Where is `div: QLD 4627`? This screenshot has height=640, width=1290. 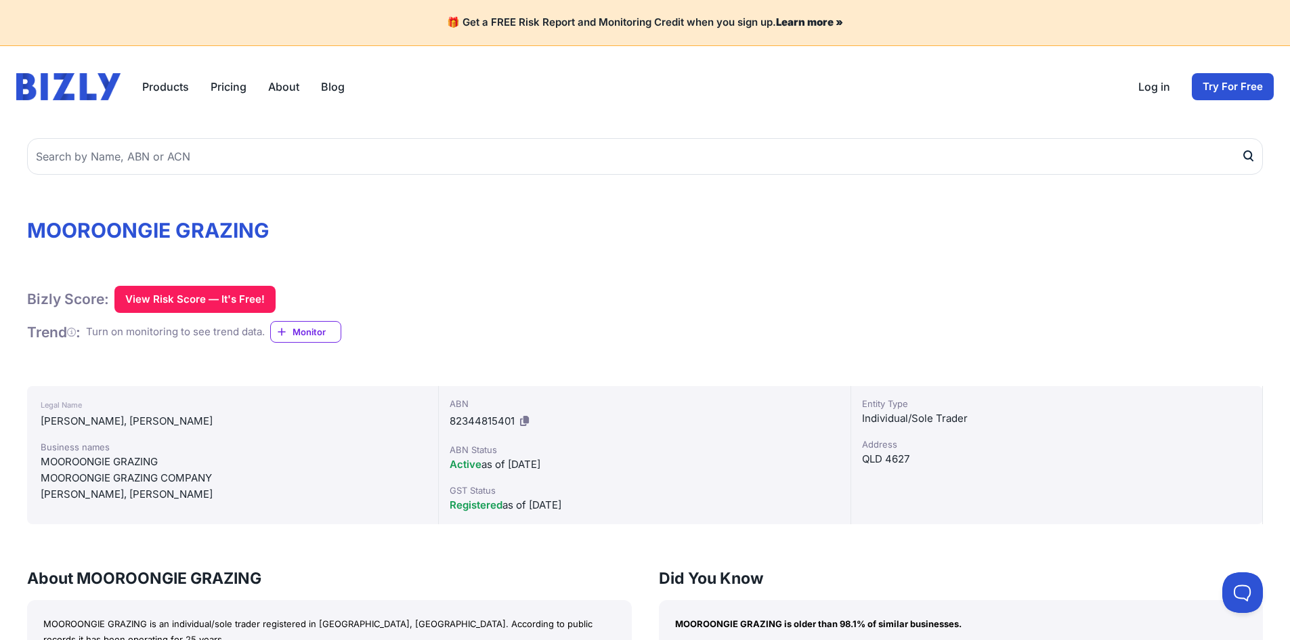 div: QLD 4627 is located at coordinates (1056, 459).